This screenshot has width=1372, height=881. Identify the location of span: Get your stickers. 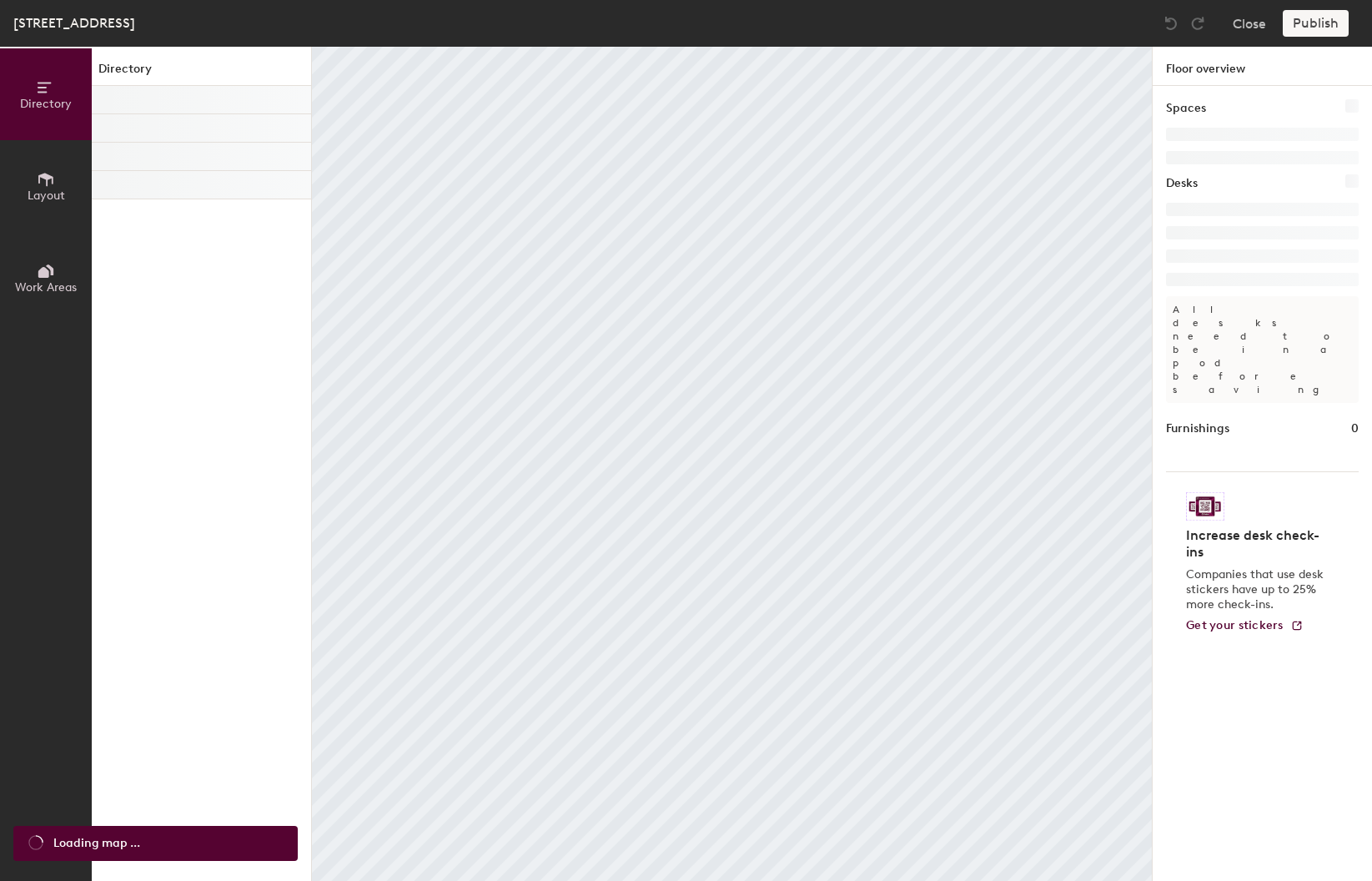
(1235, 625).